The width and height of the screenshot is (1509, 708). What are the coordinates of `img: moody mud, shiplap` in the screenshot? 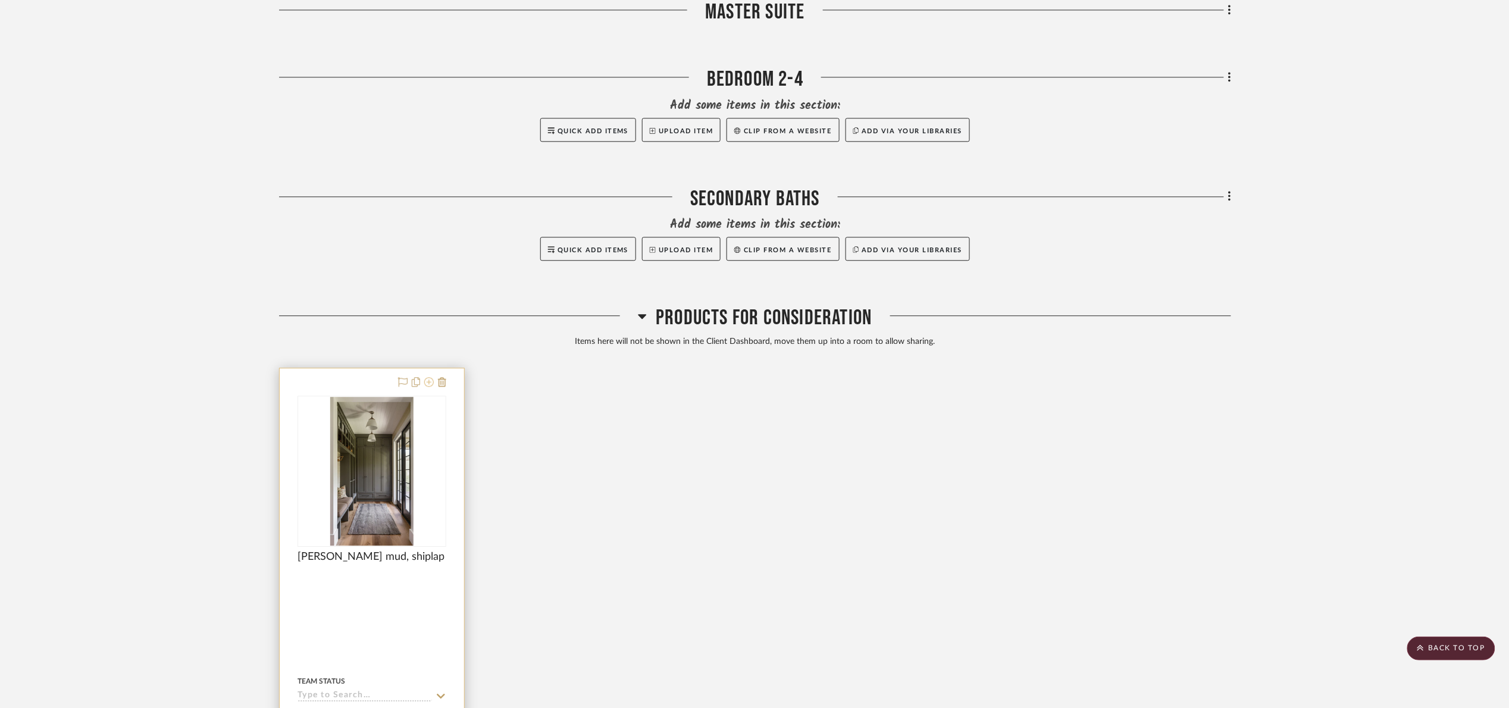 It's located at (372, 471).